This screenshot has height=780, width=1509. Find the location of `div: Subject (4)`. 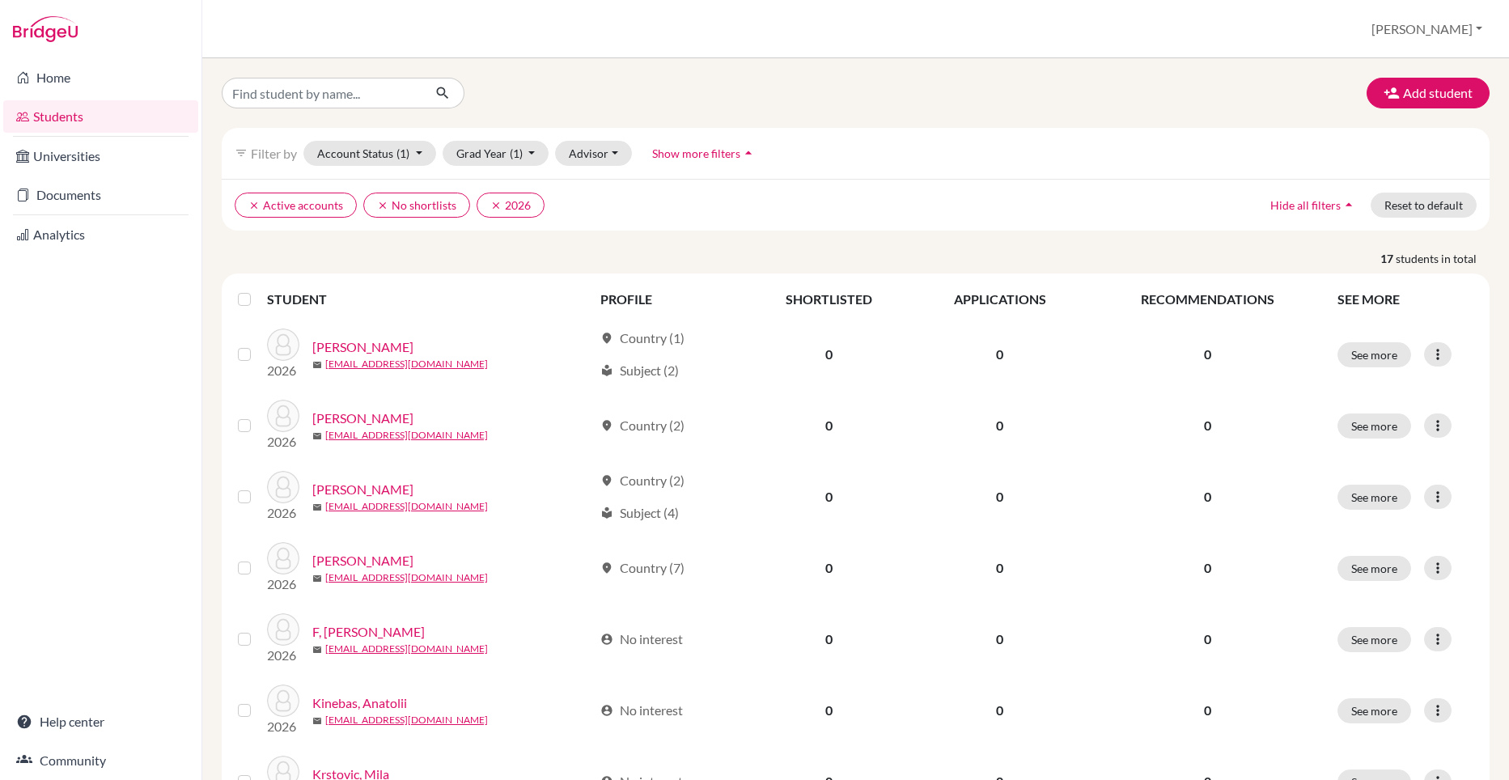

div: Subject (4) is located at coordinates (639, 513).